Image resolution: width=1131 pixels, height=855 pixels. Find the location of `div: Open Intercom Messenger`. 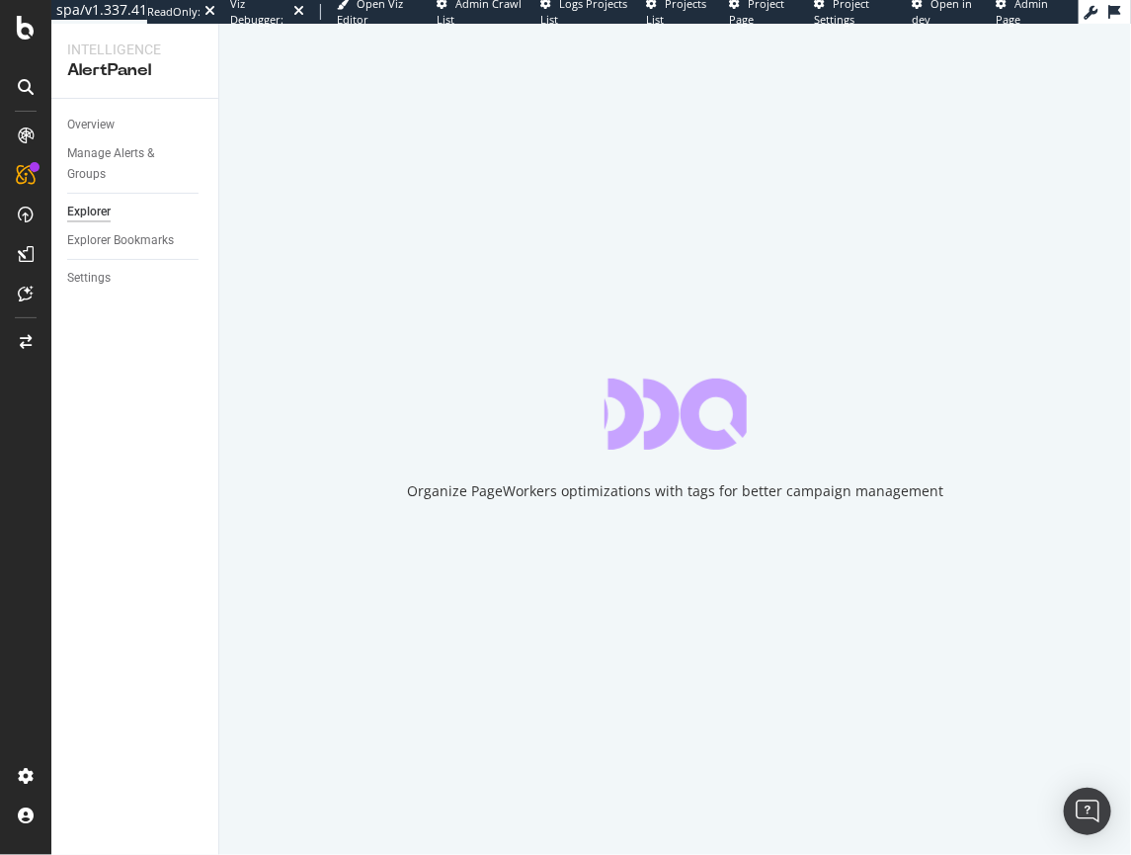

div: Open Intercom Messenger is located at coordinates (1088, 811).